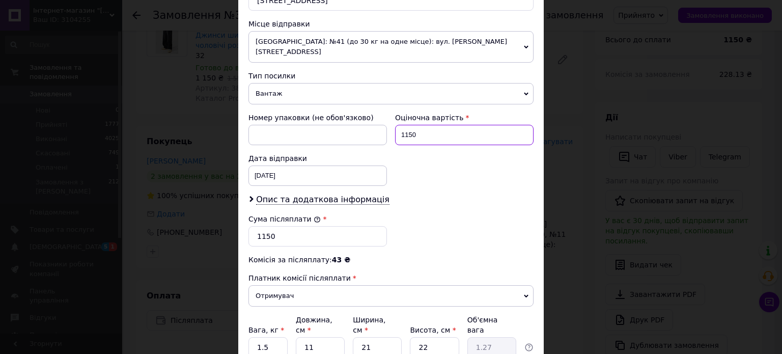 This screenshot has width=782, height=354. What do you see at coordinates (279, 24) in the screenshot?
I see `span: Місце відправки` at bounding box center [279, 24].